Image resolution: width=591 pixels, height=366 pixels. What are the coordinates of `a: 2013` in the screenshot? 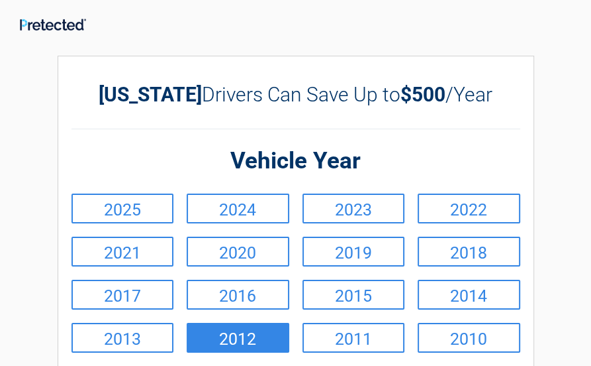 It's located at (123, 337).